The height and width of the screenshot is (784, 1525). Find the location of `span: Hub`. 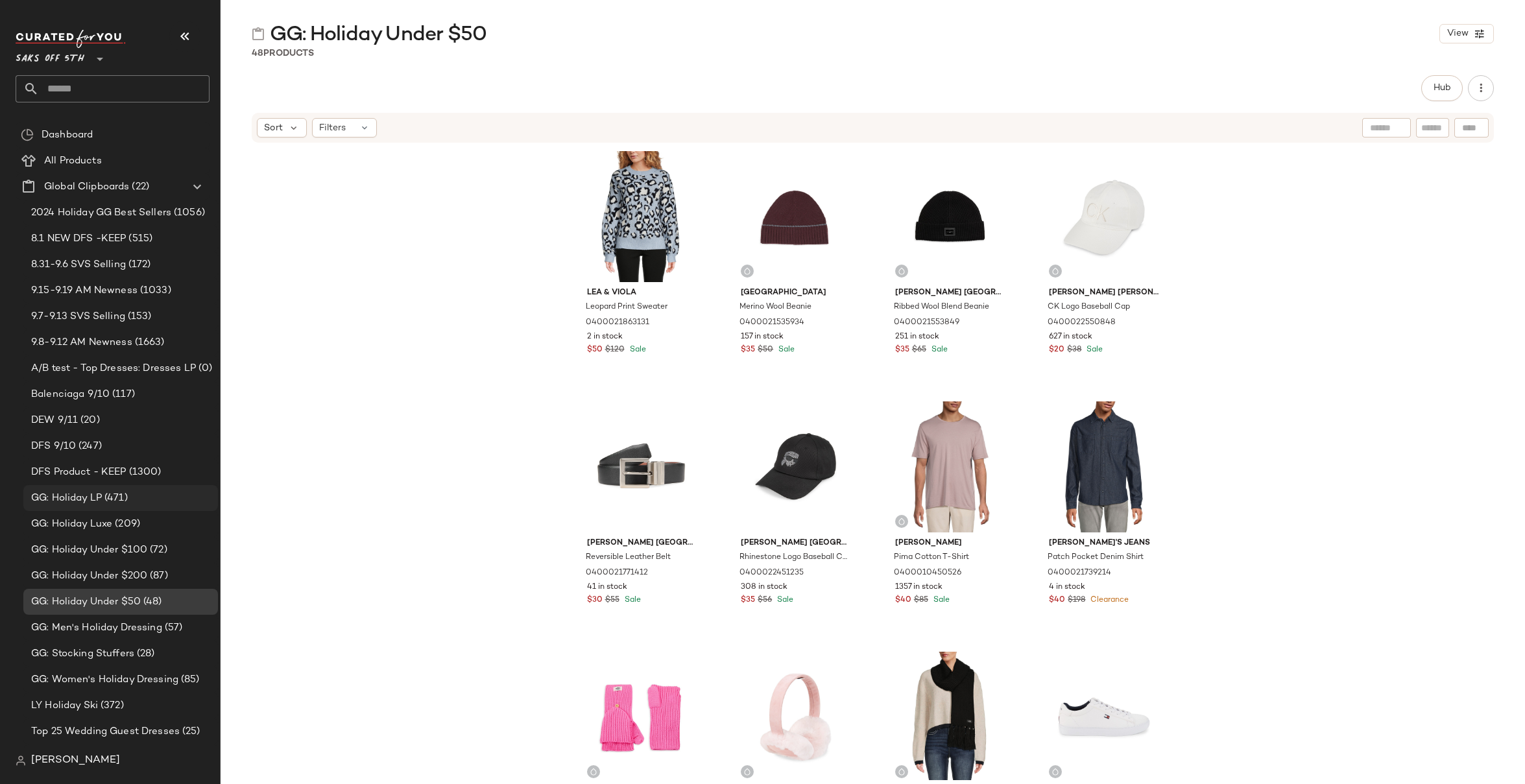

span: Hub is located at coordinates (1442, 88).